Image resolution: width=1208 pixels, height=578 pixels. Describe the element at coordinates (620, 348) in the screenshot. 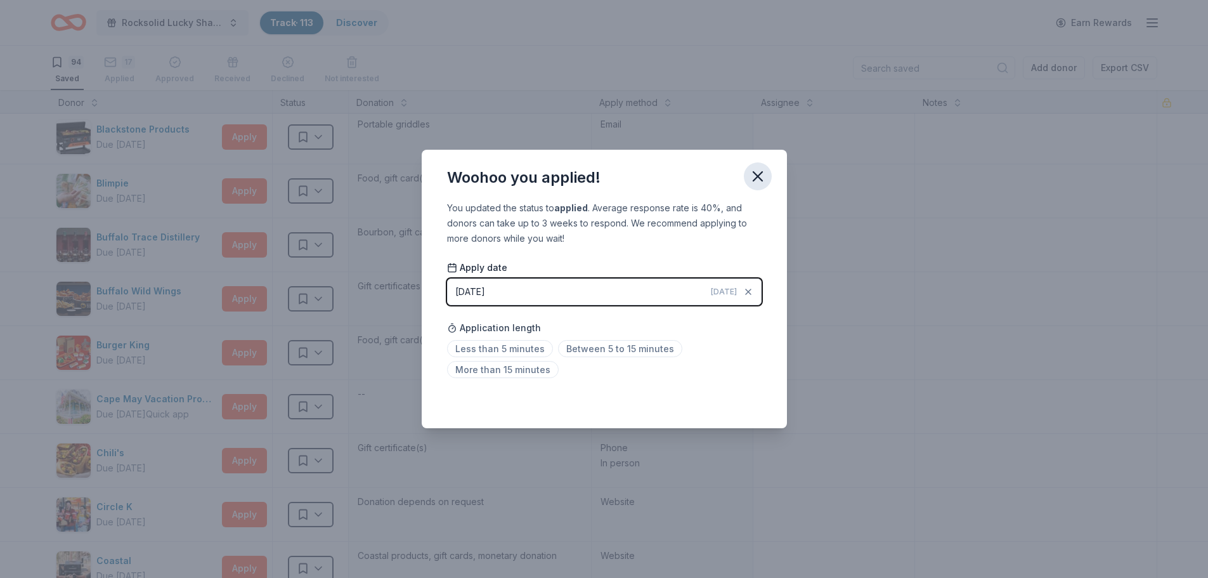

I see `span: Between 5 to 15 minutes` at that location.